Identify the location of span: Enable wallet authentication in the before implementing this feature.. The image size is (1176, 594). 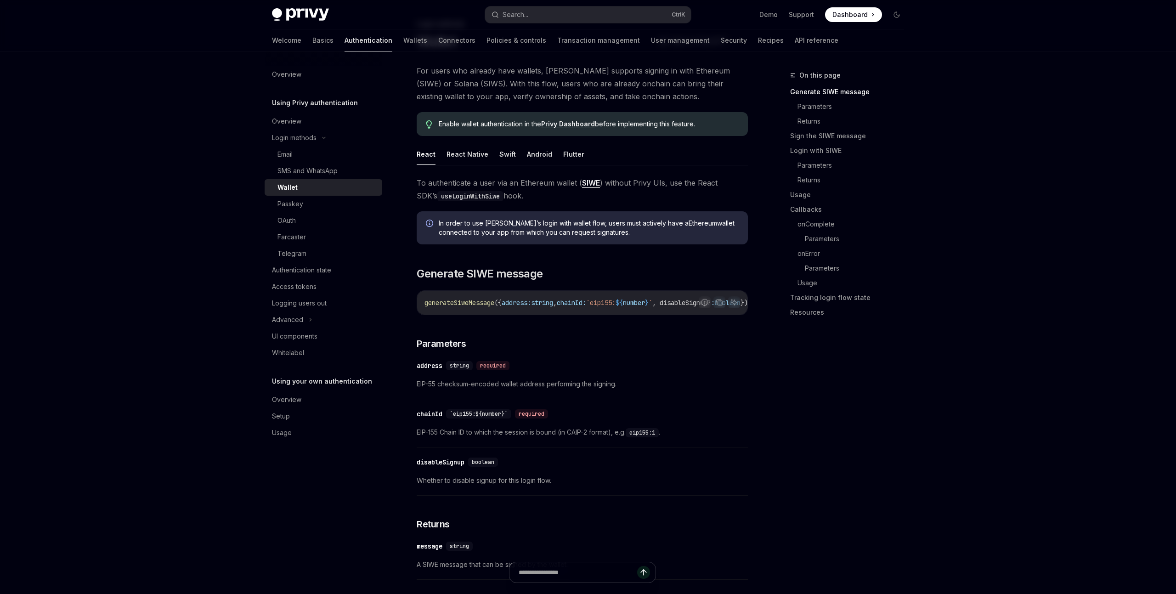
(589, 124).